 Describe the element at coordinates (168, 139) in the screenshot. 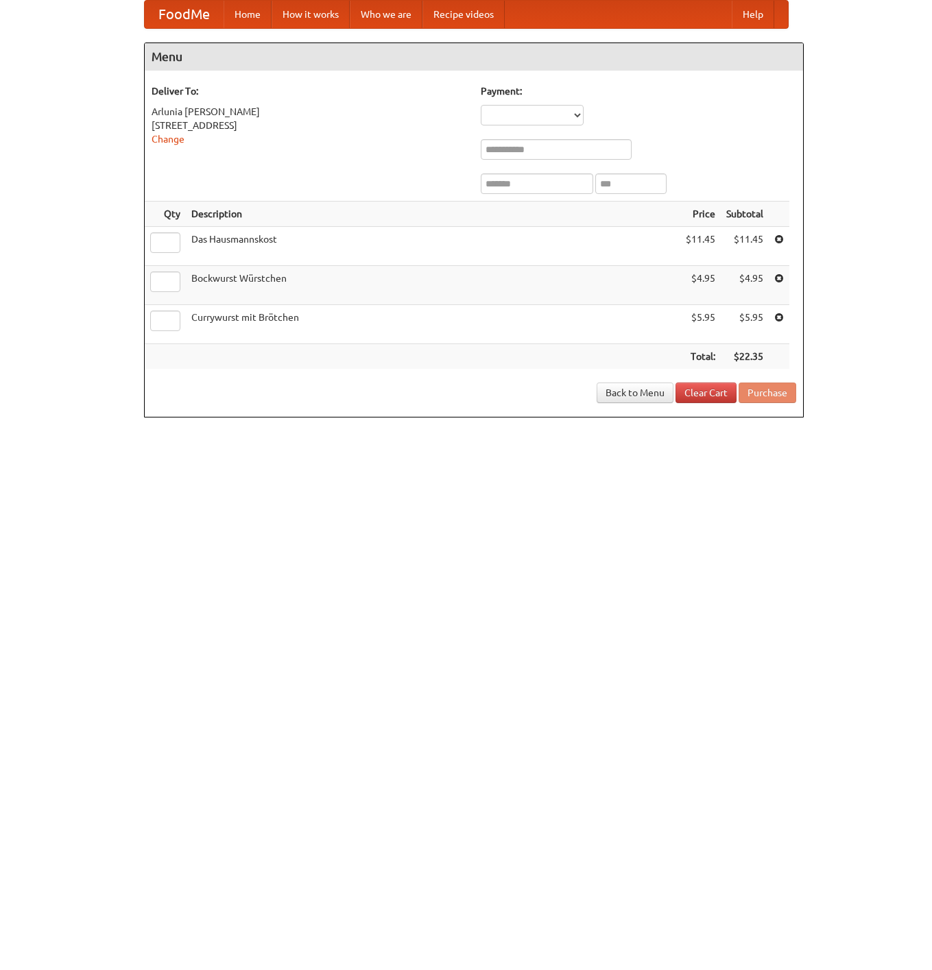

I see `a: Change` at that location.